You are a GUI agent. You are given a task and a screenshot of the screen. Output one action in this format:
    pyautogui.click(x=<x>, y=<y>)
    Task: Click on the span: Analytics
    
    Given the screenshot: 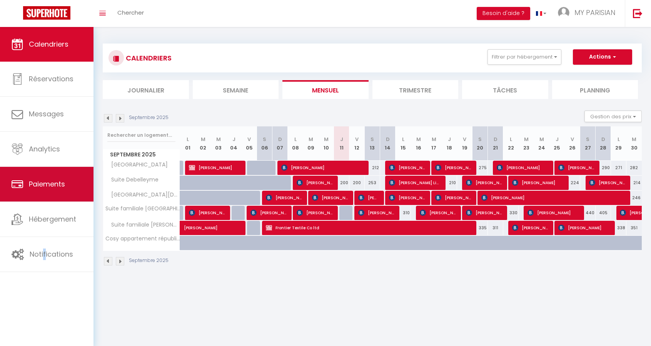 What is the action you would take?
    pyautogui.click(x=44, y=149)
    